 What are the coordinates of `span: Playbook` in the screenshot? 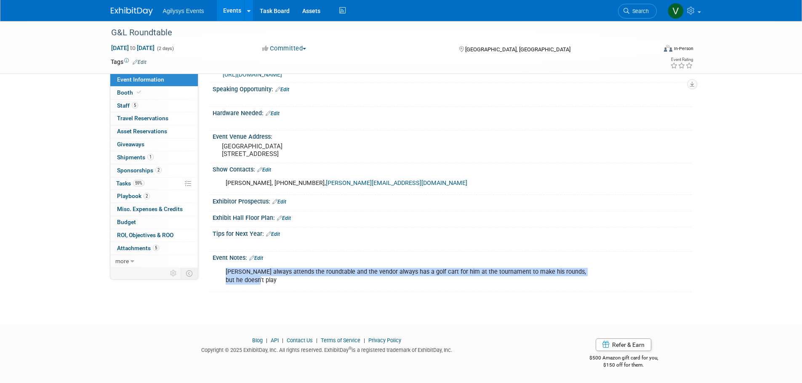 It's located at (133, 196).